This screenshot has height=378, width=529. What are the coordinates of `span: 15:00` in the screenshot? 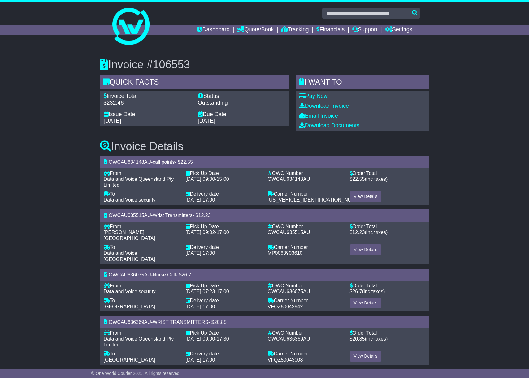 It's located at (223, 179).